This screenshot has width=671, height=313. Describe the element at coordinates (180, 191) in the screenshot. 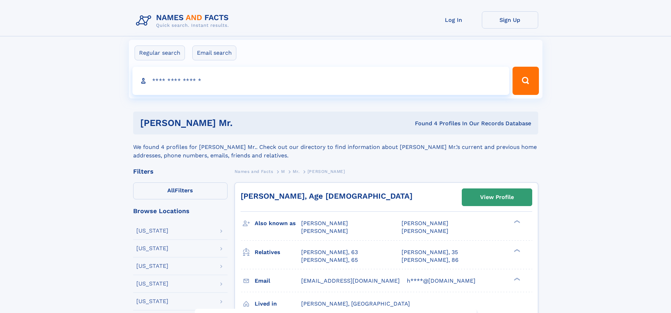

I see `label: Filters` at that location.